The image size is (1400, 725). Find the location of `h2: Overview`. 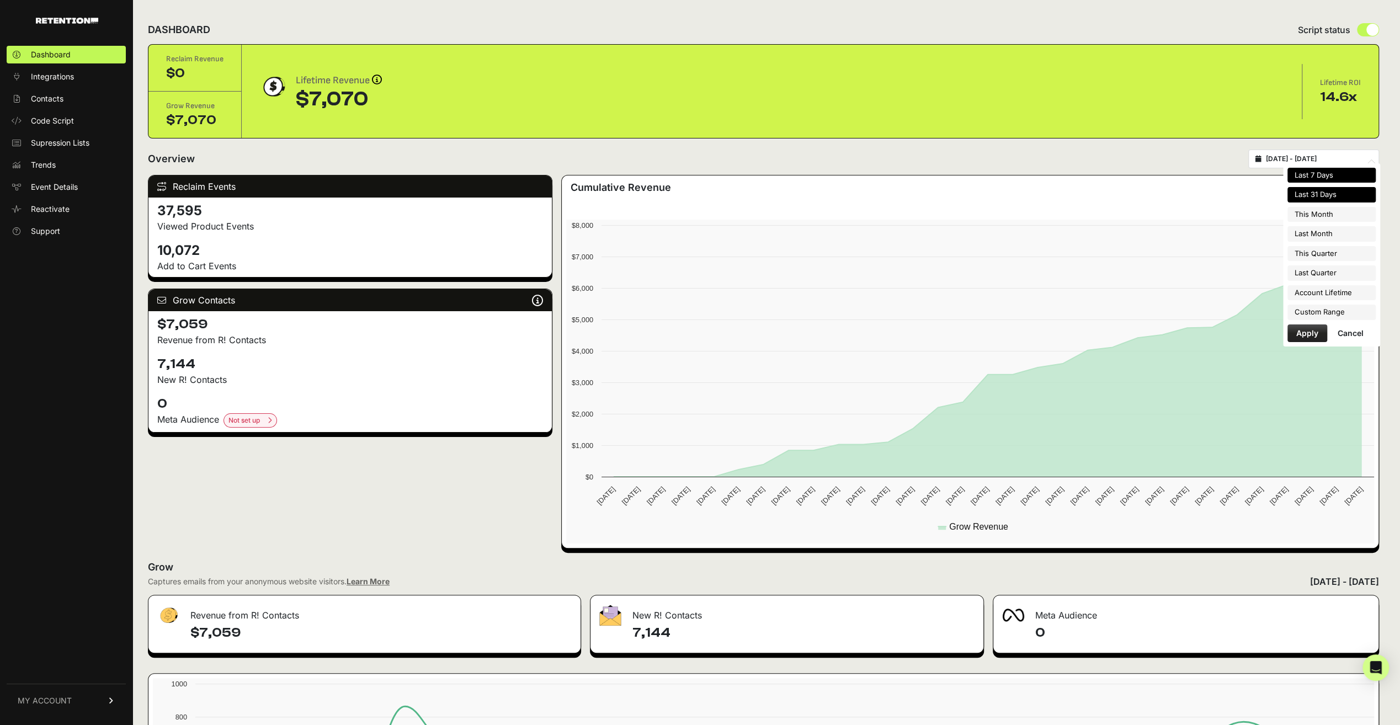

h2: Overview is located at coordinates (171, 159).